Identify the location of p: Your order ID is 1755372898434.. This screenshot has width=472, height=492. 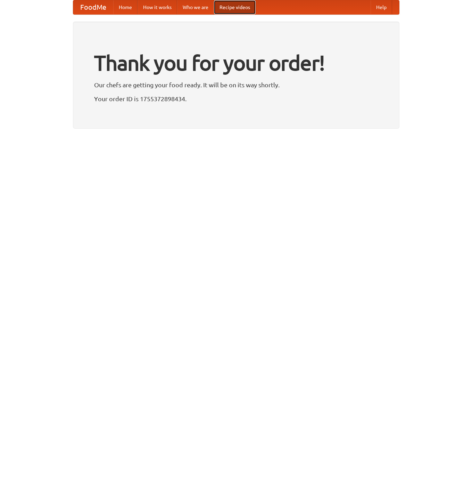
(236, 99).